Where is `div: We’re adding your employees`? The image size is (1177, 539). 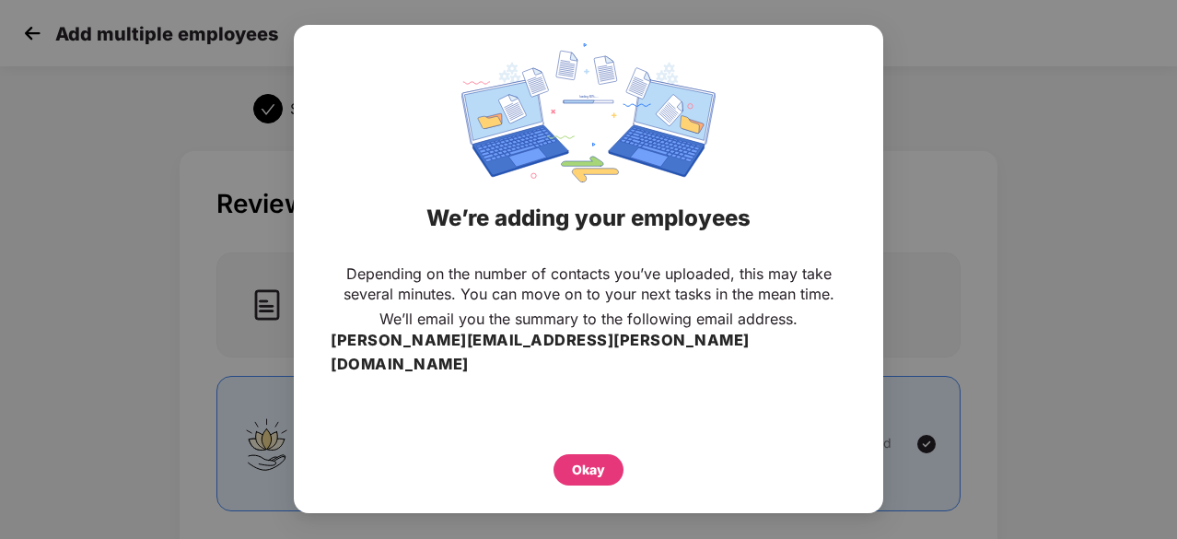
div: We’re adding your employees is located at coordinates (589, 218).